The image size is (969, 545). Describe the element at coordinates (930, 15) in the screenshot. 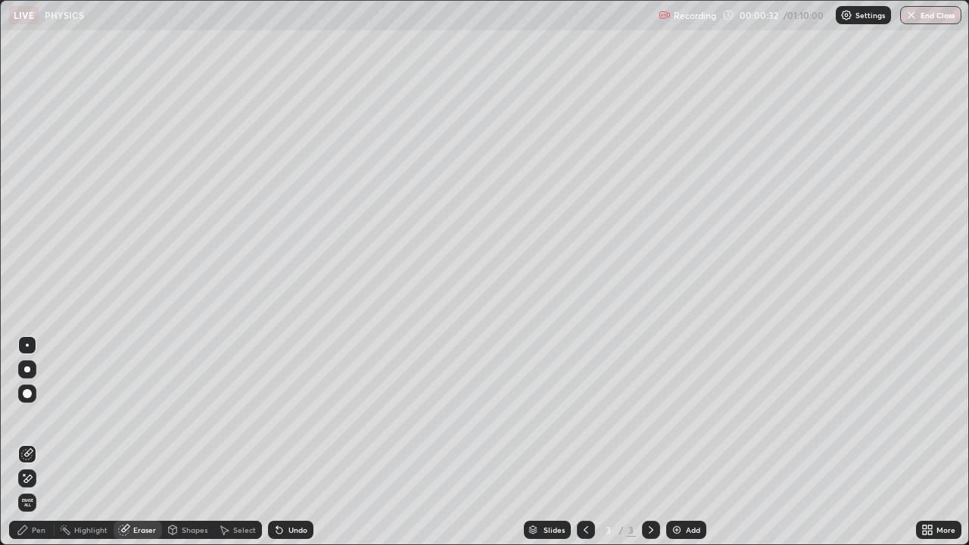

I see `button: End Class` at that location.